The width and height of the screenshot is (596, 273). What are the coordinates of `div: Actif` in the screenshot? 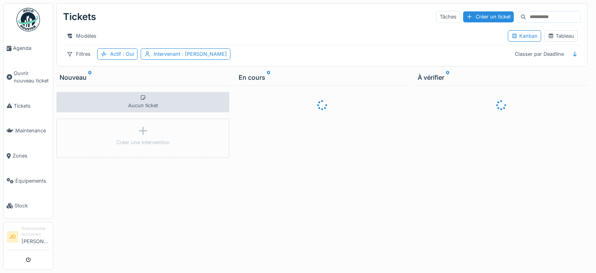 It's located at (122, 54).